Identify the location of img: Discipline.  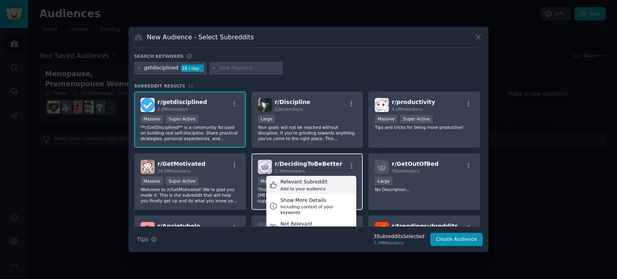
(265, 105).